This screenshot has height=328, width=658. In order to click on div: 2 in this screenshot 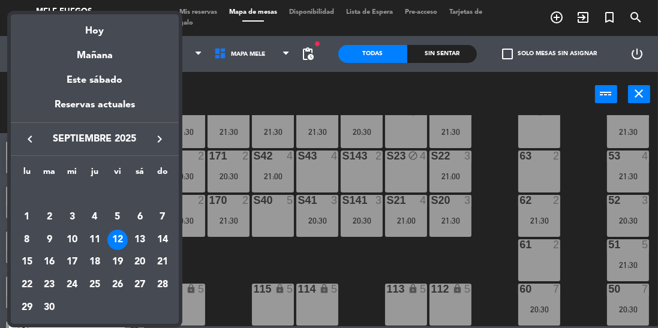, I will do `click(50, 217)`.